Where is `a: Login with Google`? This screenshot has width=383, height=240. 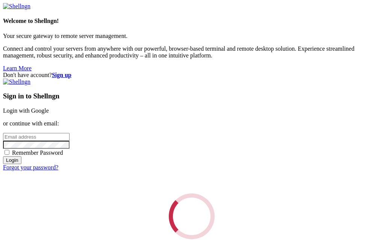 a: Login with Google is located at coordinates (26, 110).